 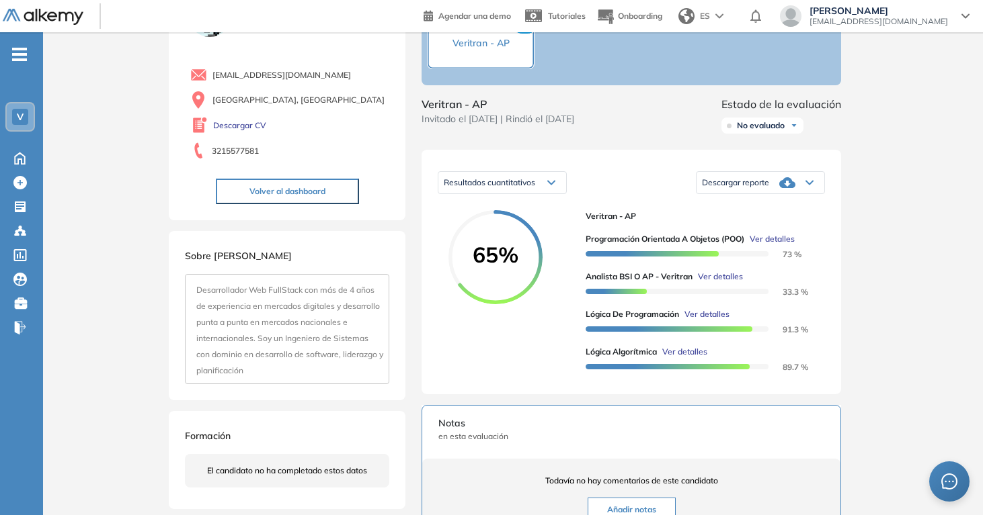 What do you see at coordinates (287, 471) in the screenshot?
I see `span: El candidato no ha completado estos datos` at bounding box center [287, 471].